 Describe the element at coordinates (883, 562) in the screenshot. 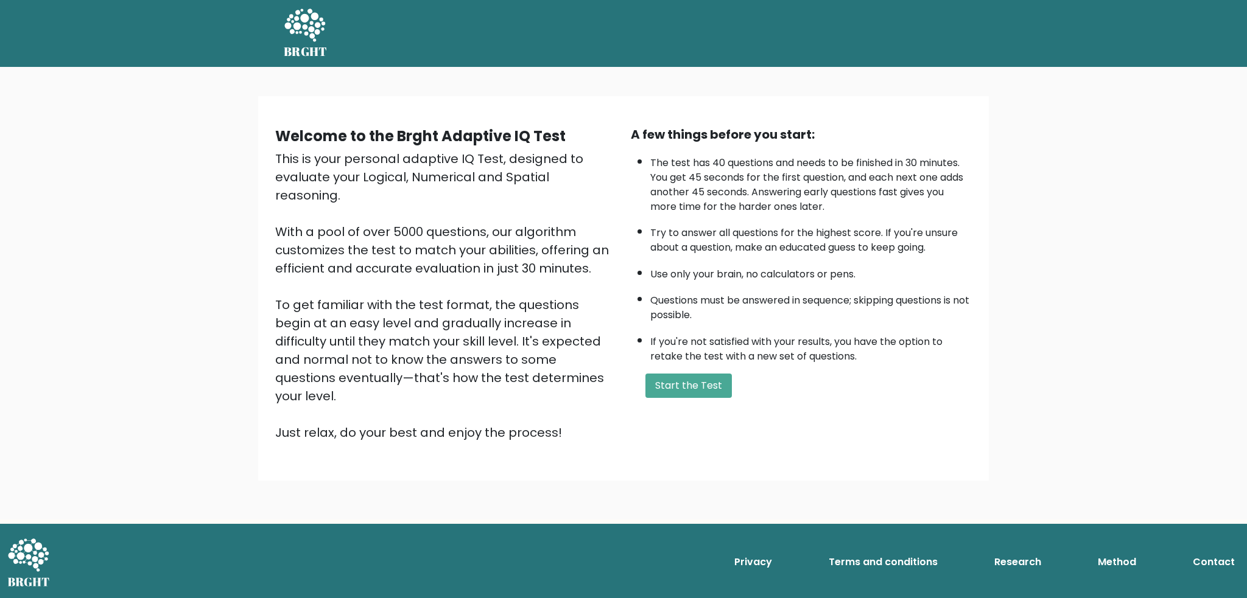

I see `a: Terms and conditions` at that location.